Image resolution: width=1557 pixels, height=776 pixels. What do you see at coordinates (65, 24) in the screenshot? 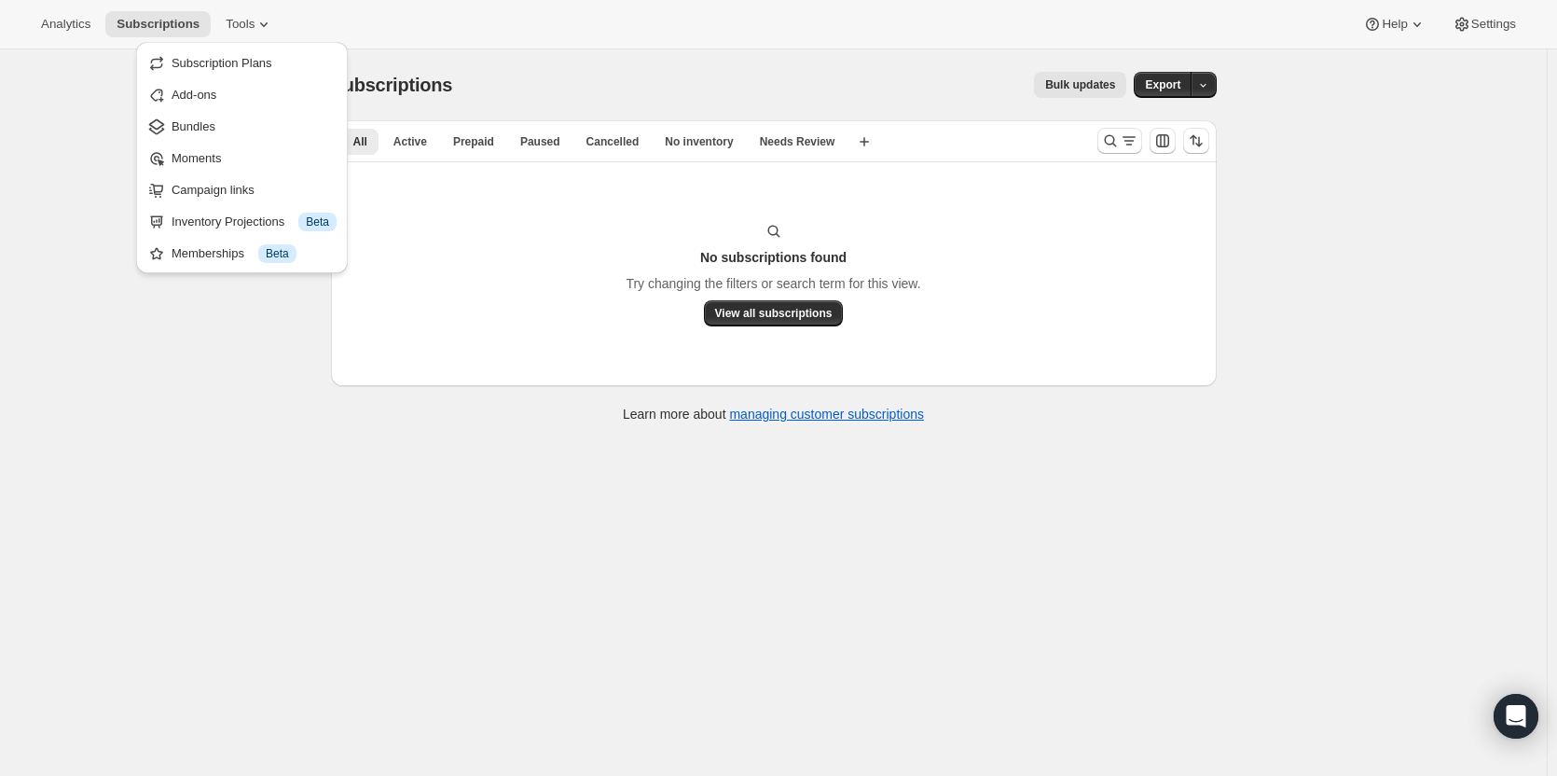
I see `span: Analytics` at bounding box center [65, 24].